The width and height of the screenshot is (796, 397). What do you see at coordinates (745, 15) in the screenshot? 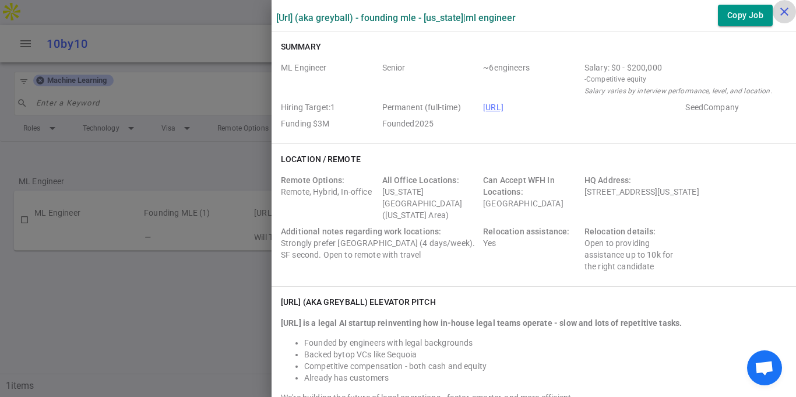
I see `button: Copy Job` at bounding box center [745, 15].